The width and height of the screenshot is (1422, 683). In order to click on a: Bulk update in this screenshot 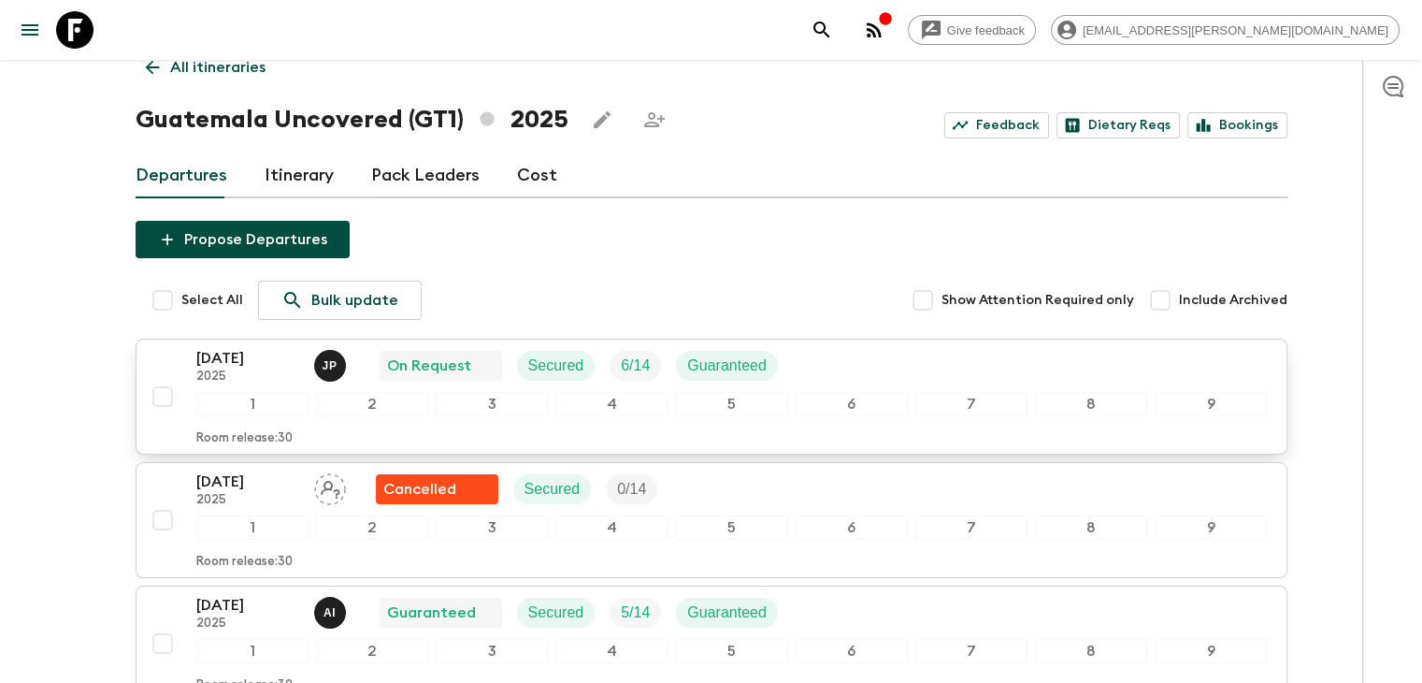, I will do `click(339, 300)`.